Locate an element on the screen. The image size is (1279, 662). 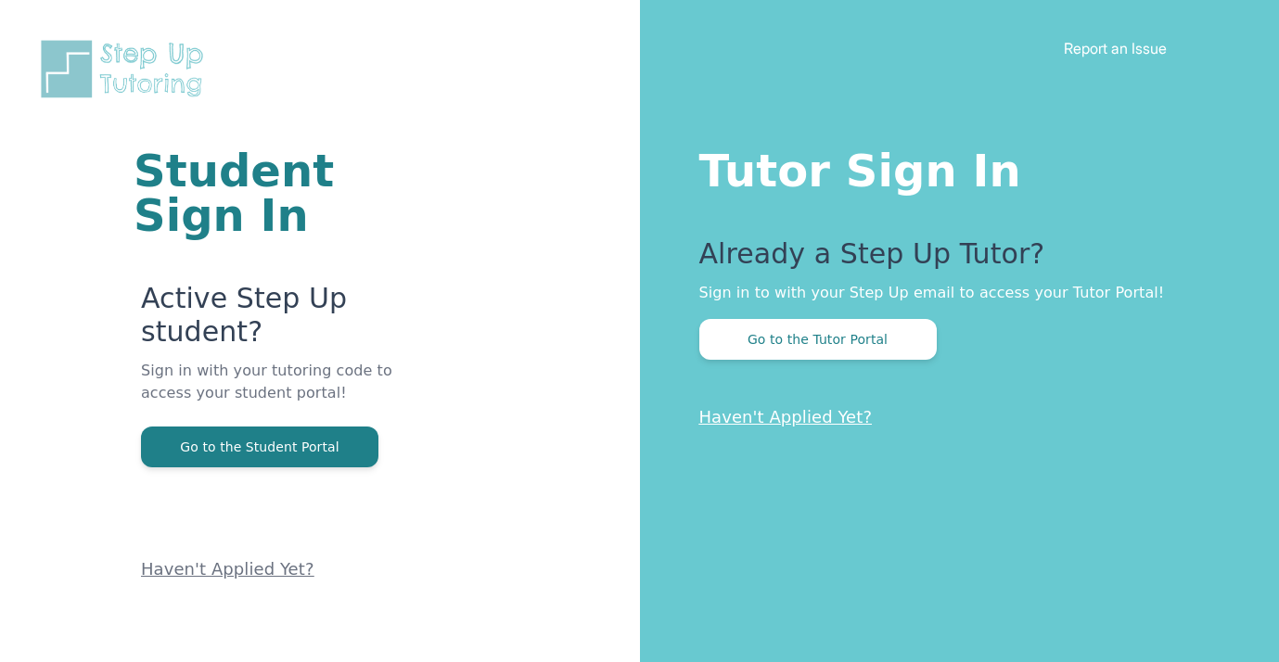
p: Already a Step Up Tutor? is located at coordinates (952, 260).